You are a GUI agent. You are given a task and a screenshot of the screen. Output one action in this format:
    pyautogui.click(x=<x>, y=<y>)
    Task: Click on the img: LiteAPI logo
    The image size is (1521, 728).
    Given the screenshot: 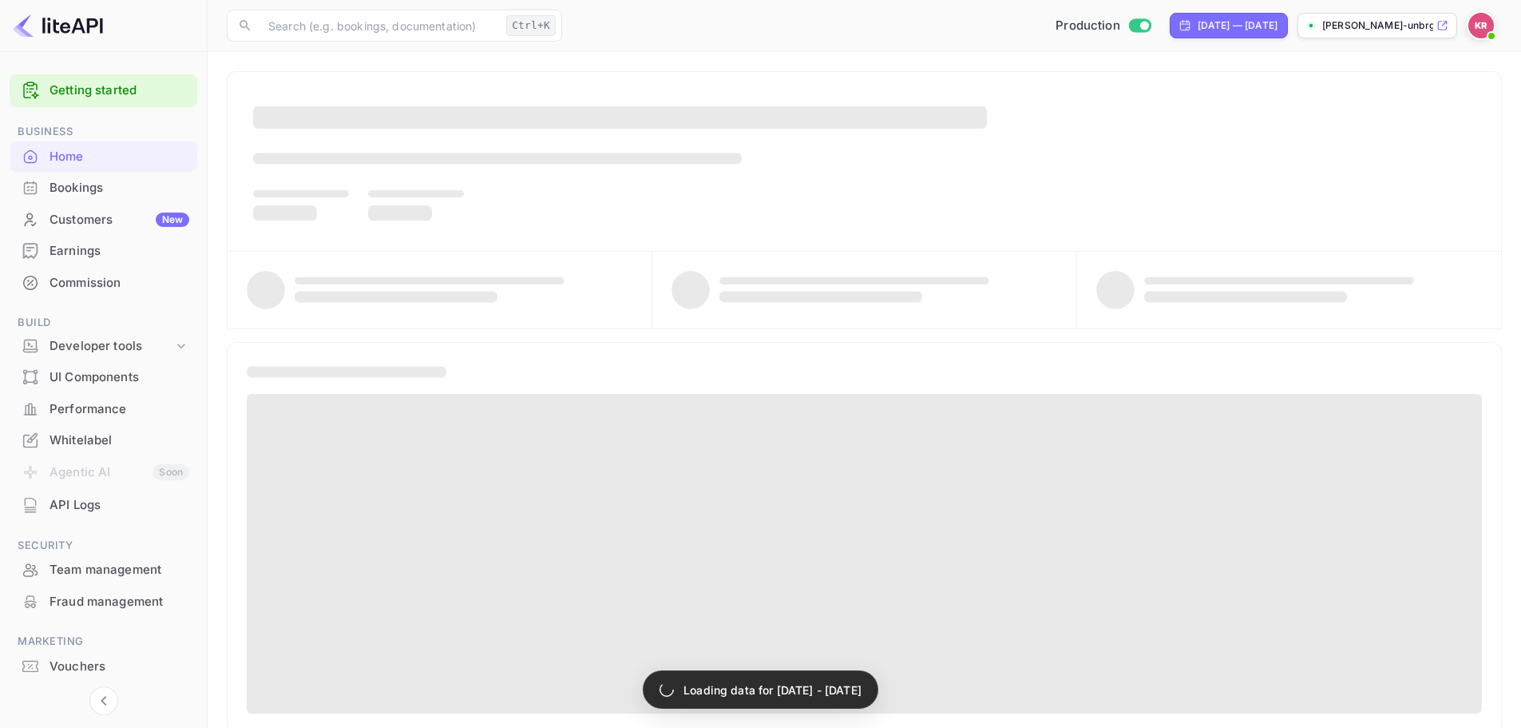 What is the action you would take?
    pyautogui.click(x=58, y=26)
    